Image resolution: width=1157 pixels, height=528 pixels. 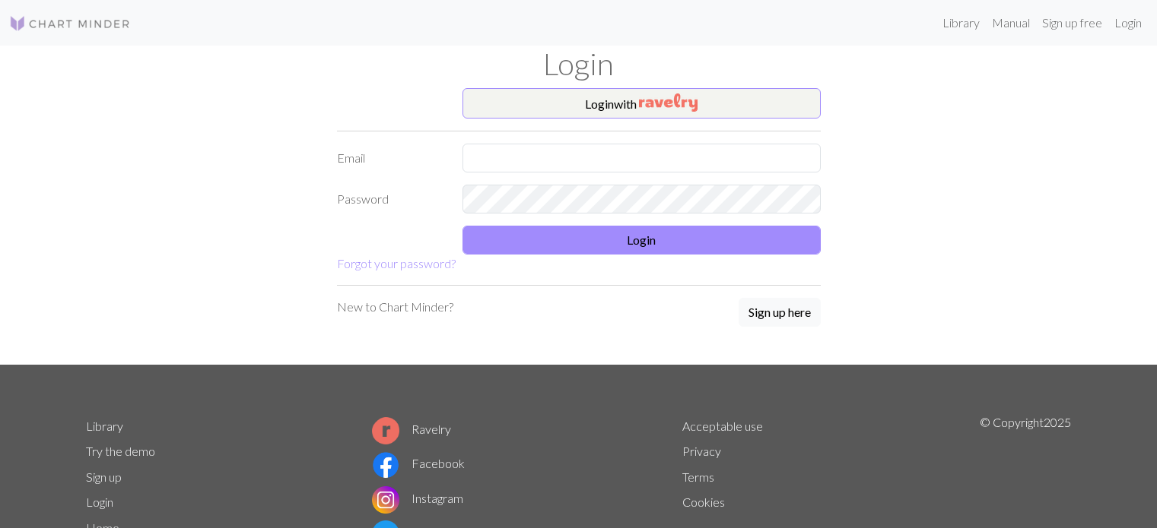 I want to click on button: Sign up here, so click(x=779, y=313).